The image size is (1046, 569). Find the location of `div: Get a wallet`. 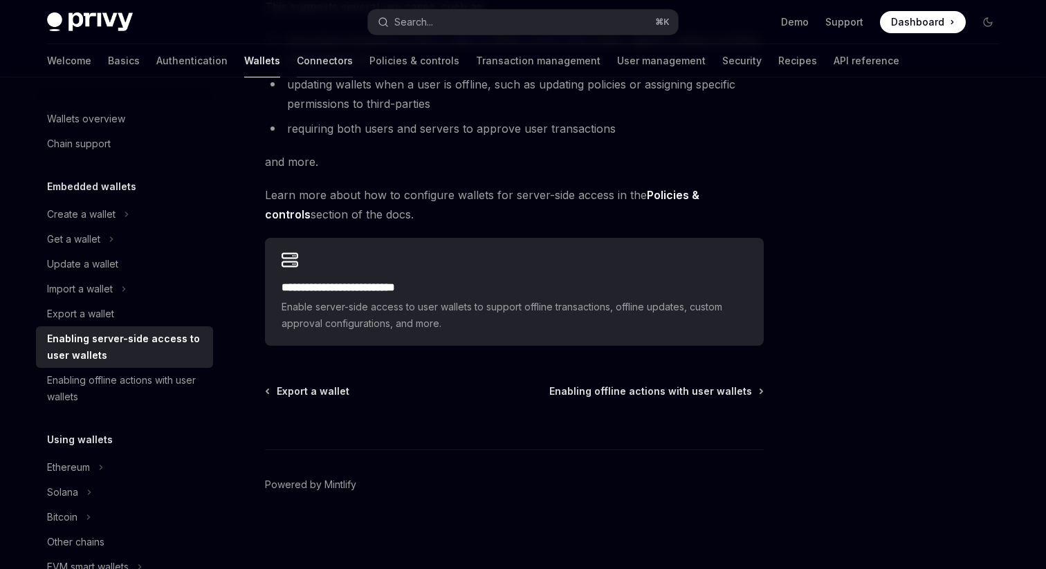

div: Get a wallet is located at coordinates (73, 239).